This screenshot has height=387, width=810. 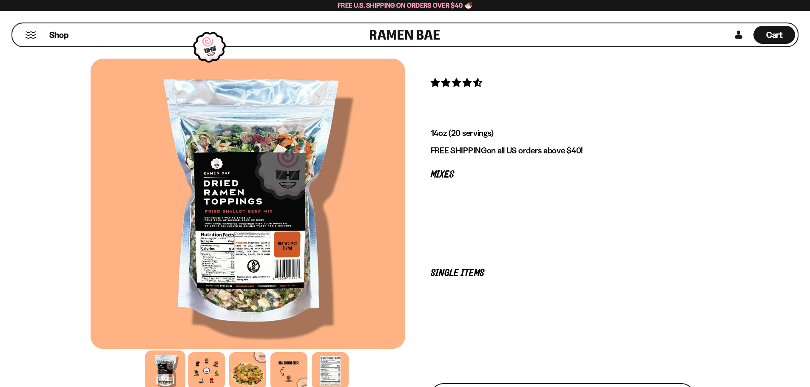 I want to click on strong: FREE SHIPPING, so click(x=459, y=150).